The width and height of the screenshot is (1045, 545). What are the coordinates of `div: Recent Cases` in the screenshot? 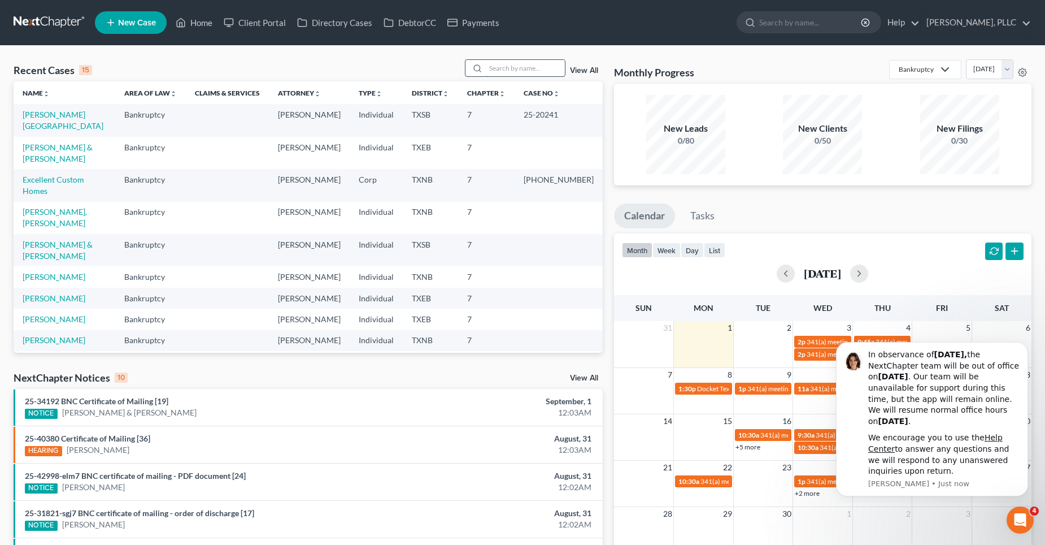 It's located at (53, 70).